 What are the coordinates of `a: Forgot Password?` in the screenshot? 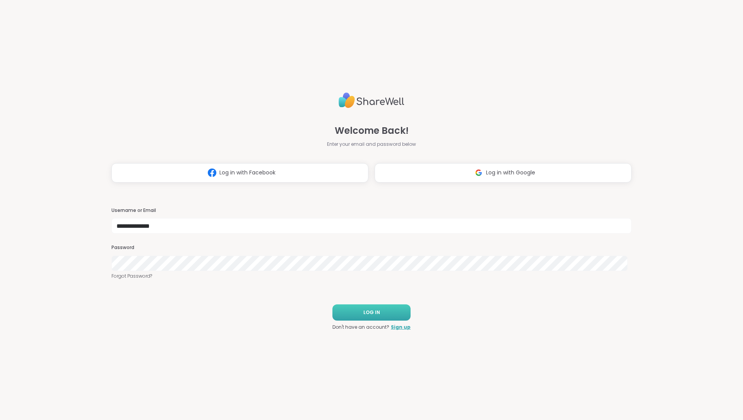 It's located at (372, 276).